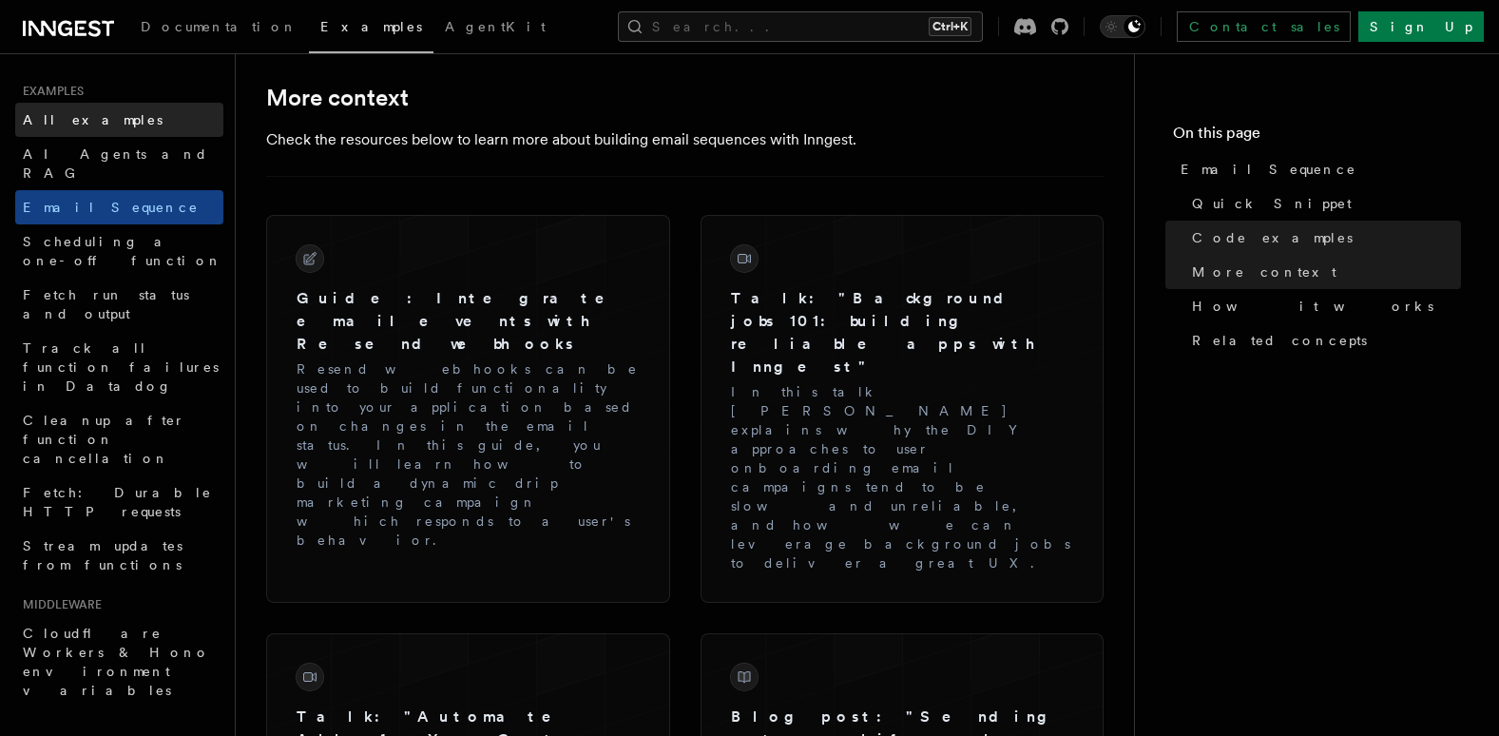  What do you see at coordinates (1263, 27) in the screenshot?
I see `a: Contact sales` at bounding box center [1263, 27].